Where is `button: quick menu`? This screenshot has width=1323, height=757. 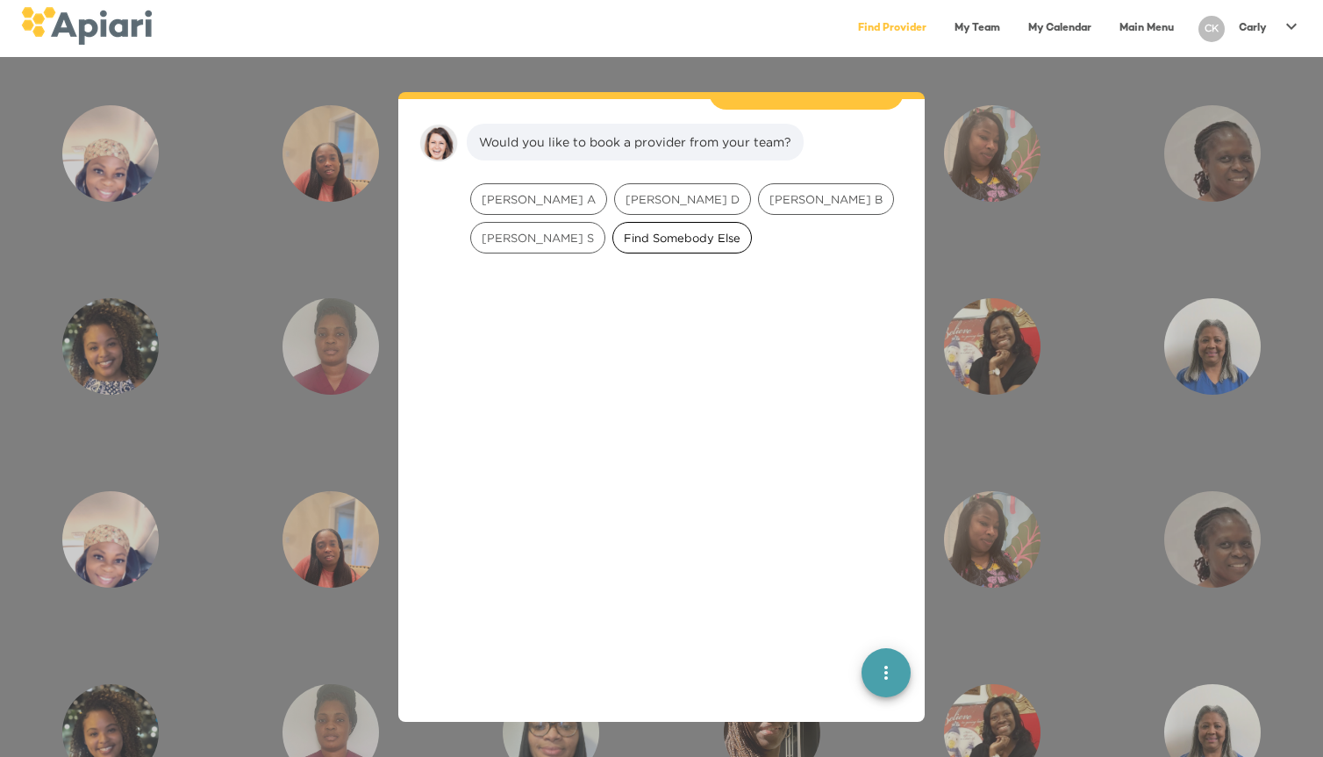
button: quick menu is located at coordinates (886, 673).